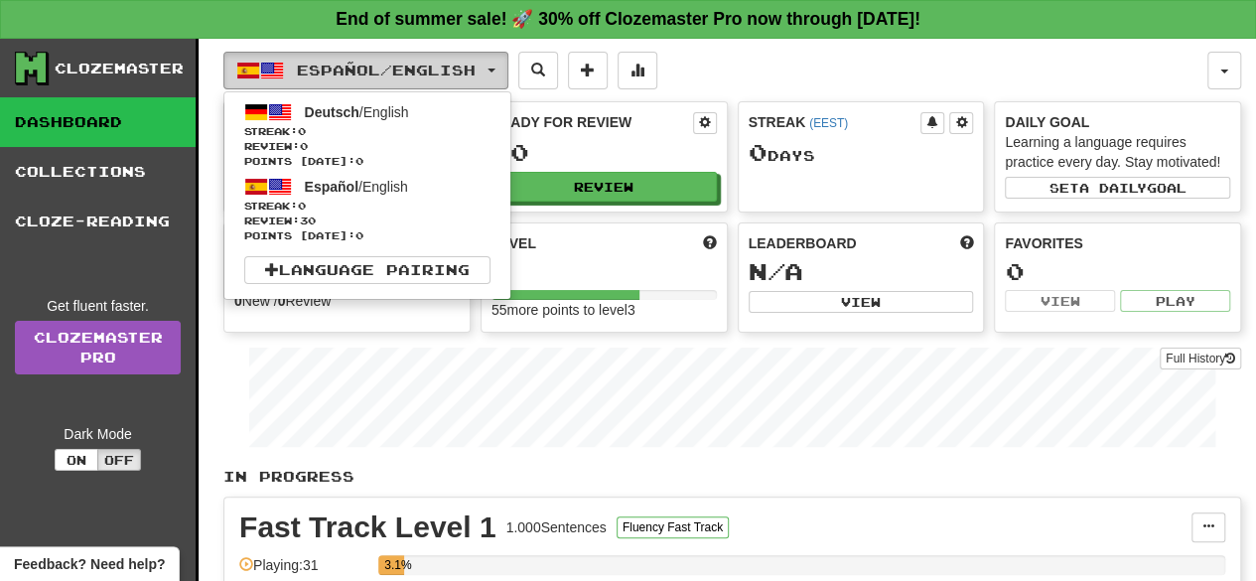 Image resolution: width=1256 pixels, height=581 pixels. What do you see at coordinates (89, 564) in the screenshot?
I see `span: Open feedback widget` at bounding box center [89, 564].